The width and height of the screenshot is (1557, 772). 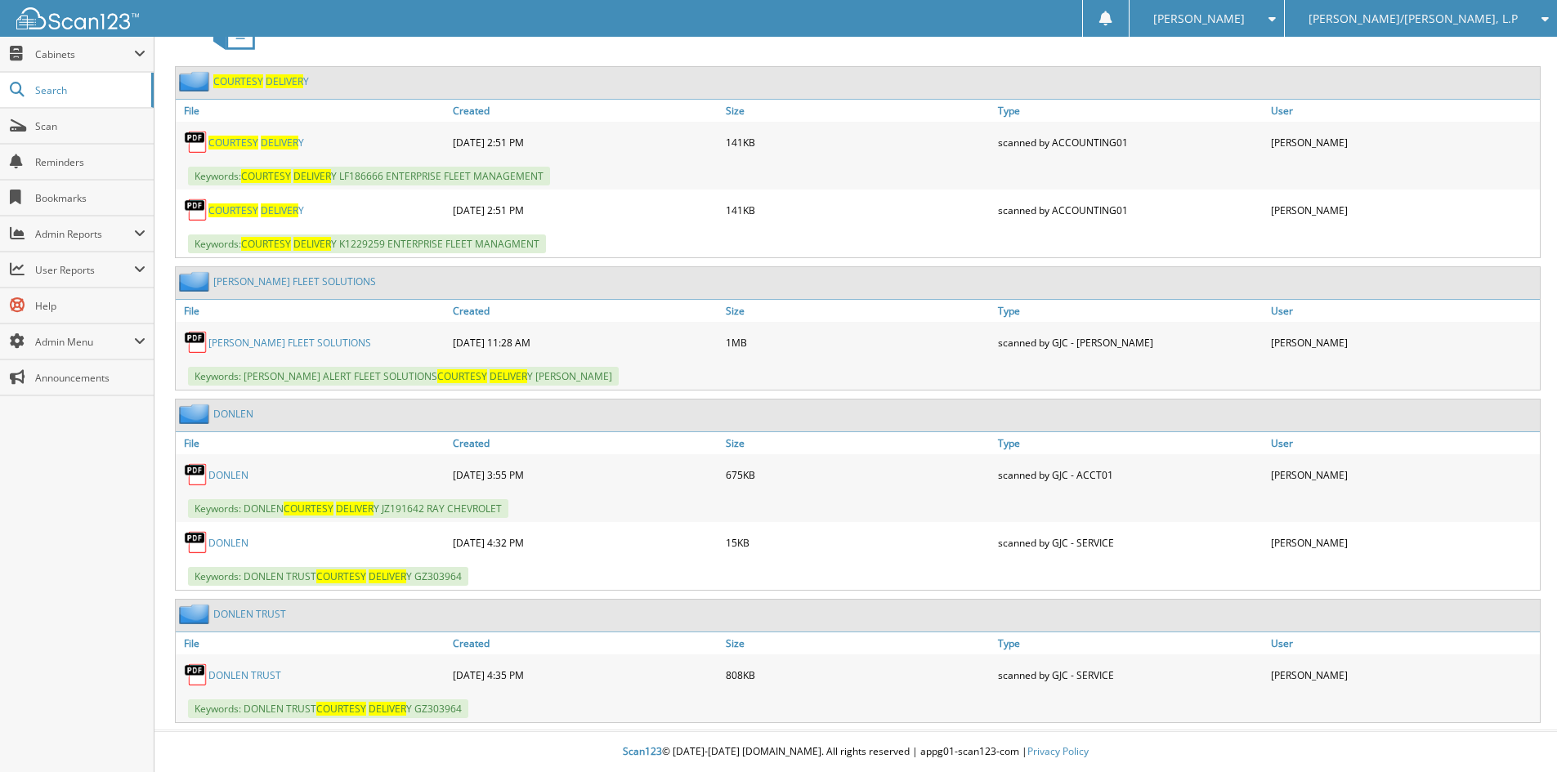 What do you see at coordinates (84, 54) in the screenshot?
I see `span: Cabinets` at bounding box center [84, 54].